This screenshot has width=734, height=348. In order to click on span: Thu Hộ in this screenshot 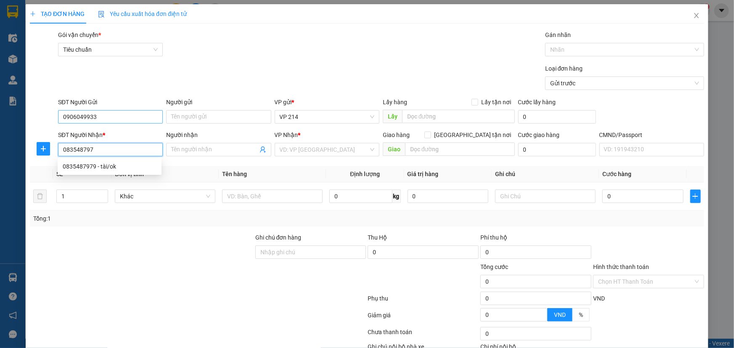, I will do `click(377, 238)`.